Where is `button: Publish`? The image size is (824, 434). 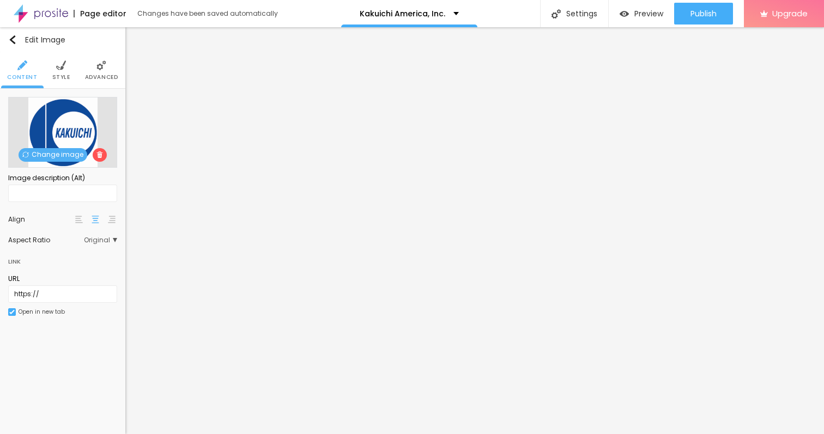 button: Publish is located at coordinates (704, 14).